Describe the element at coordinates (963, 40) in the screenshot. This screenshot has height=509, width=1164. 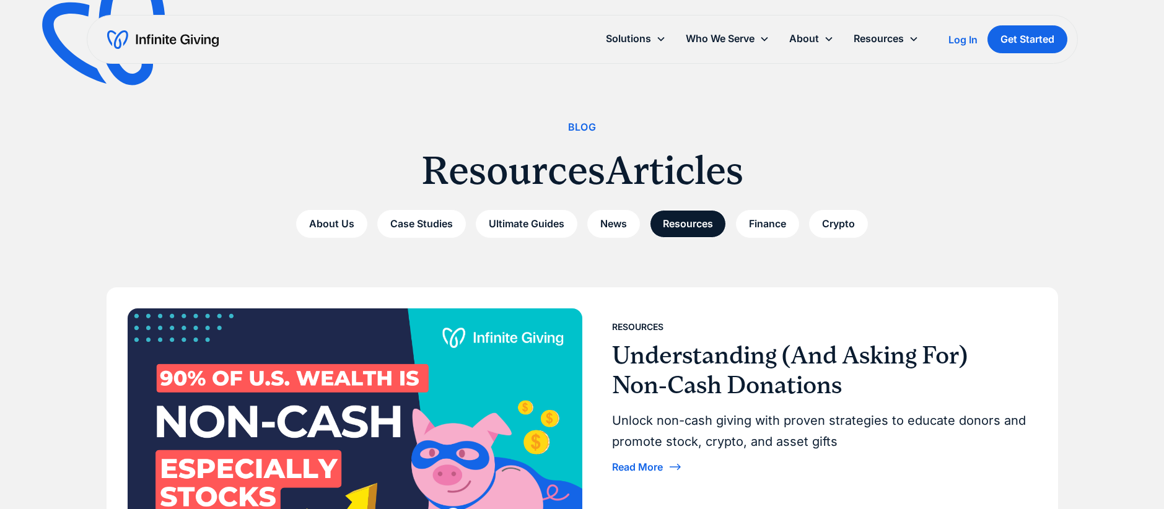
I see `div: Log In` at that location.